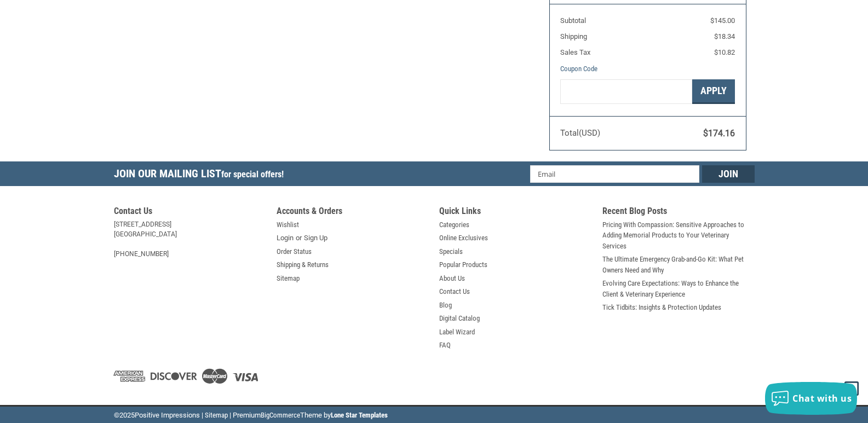 Image resolution: width=868 pixels, height=423 pixels. Describe the element at coordinates (580, 133) in the screenshot. I see `span: Total (USD)` at that location.